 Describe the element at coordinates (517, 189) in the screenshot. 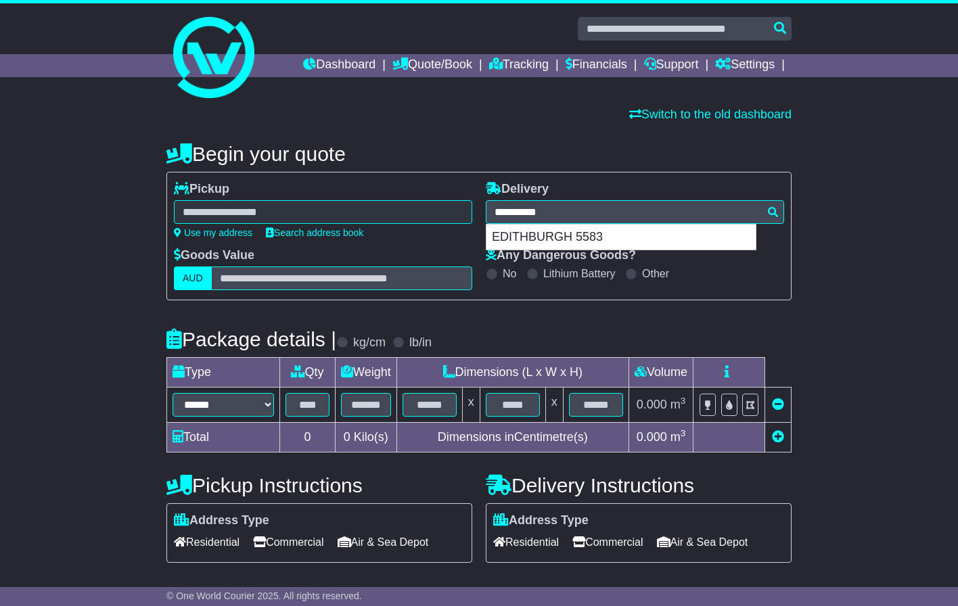

I see `label: Delivery` at that location.